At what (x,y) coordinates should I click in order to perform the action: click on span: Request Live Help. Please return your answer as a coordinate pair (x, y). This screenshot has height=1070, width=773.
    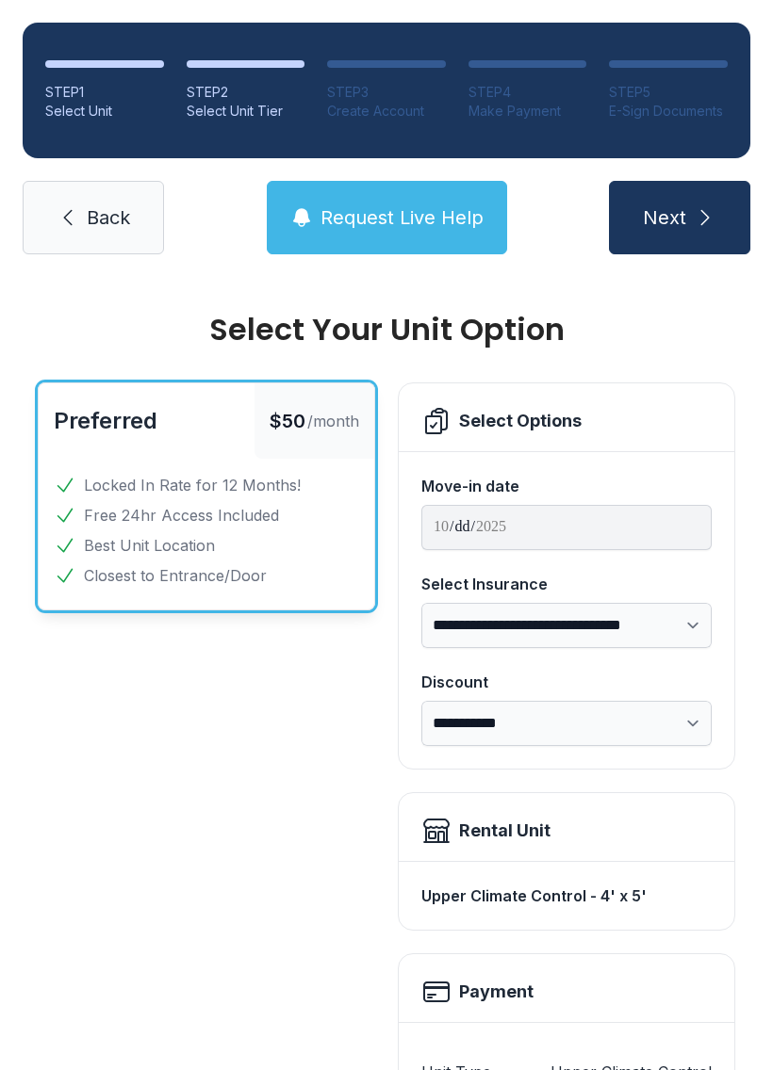
    Looking at the image, I should click on (401, 218).